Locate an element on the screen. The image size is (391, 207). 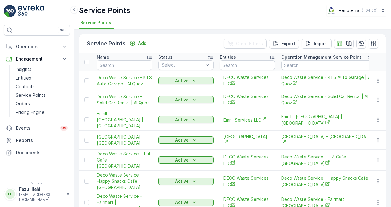
img: logo is located at coordinates (10, 11).